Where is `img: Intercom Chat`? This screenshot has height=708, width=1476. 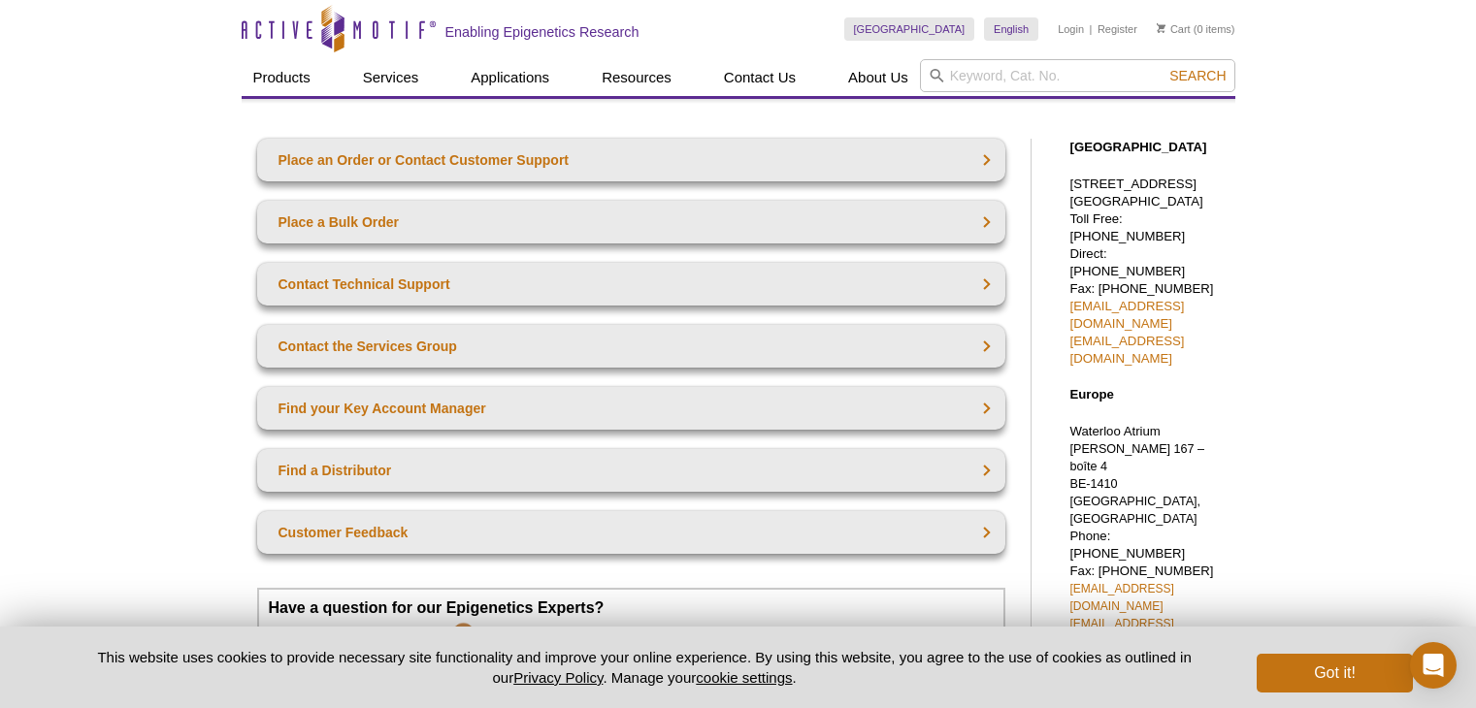
img: Intercom Chat is located at coordinates (463, 632).